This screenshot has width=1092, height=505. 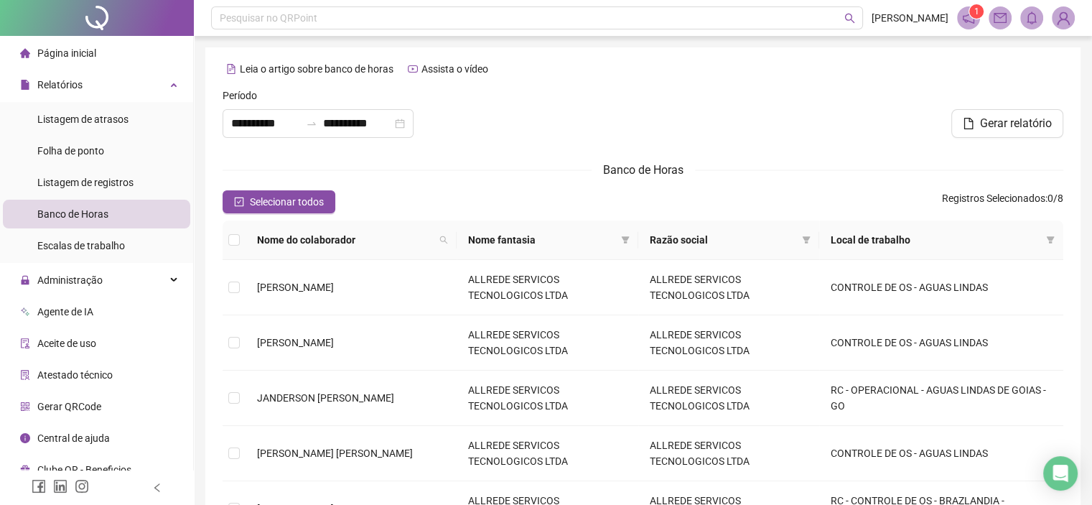 What do you see at coordinates (25, 469) in the screenshot?
I see `span: gift` at bounding box center [25, 469].